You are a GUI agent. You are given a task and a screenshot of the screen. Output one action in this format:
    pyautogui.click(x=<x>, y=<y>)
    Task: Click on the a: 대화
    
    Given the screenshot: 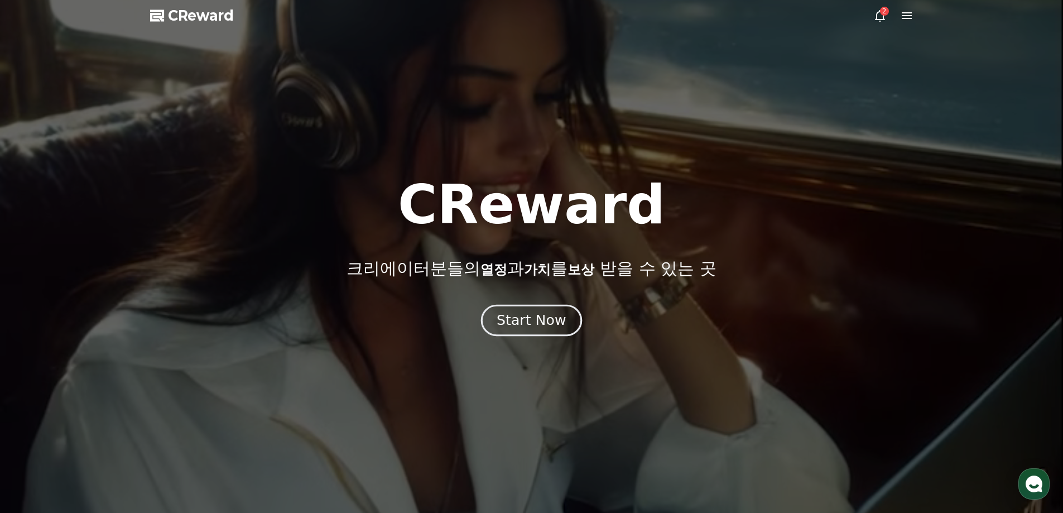 What is the action you would take?
    pyautogui.click(x=109, y=368)
    